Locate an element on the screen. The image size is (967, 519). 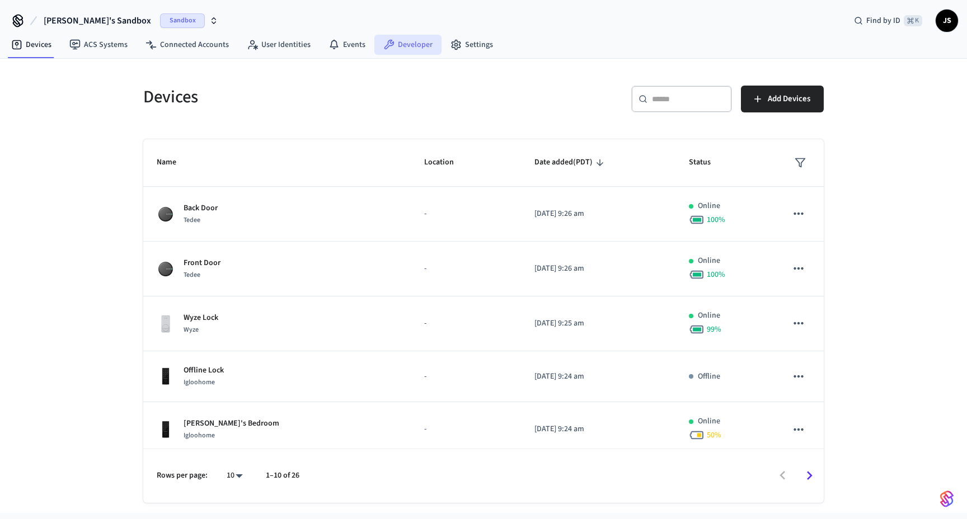
img: Wyze Lock is located at coordinates (166, 324).